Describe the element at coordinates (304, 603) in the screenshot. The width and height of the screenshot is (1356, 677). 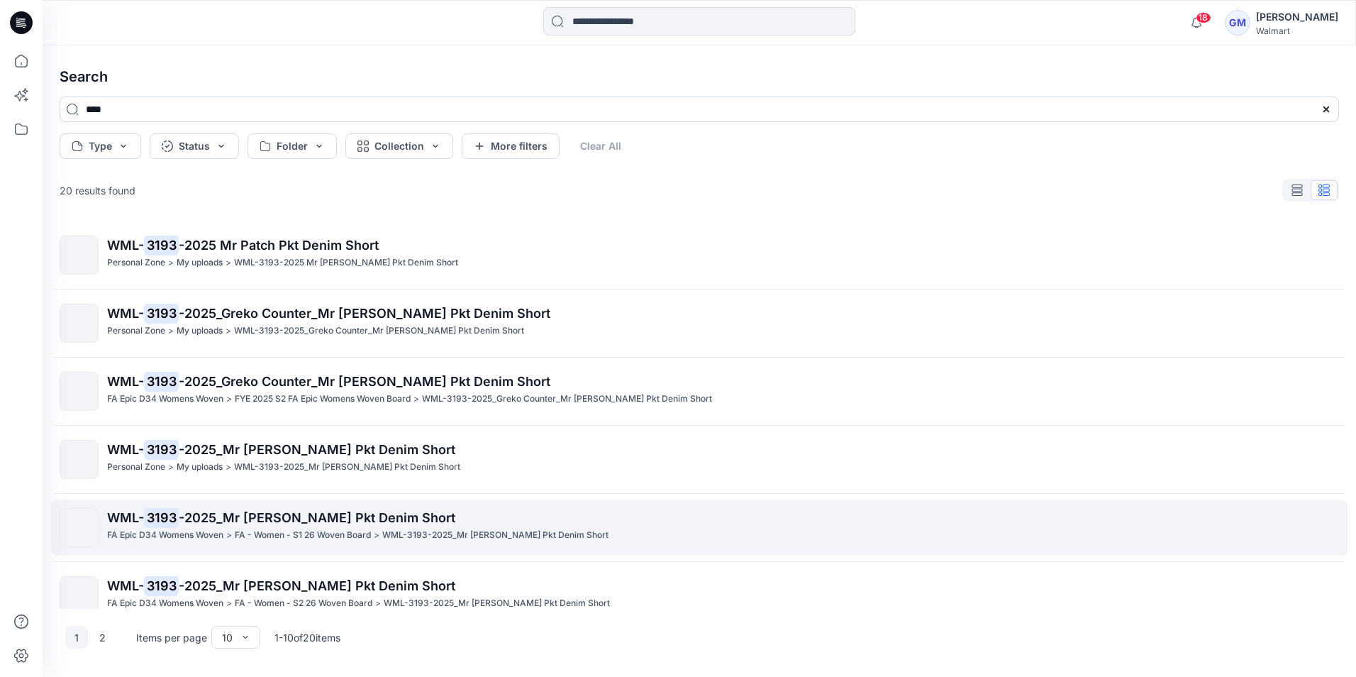
I see `p: FA - Women - S2 26 Woven Board` at that location.